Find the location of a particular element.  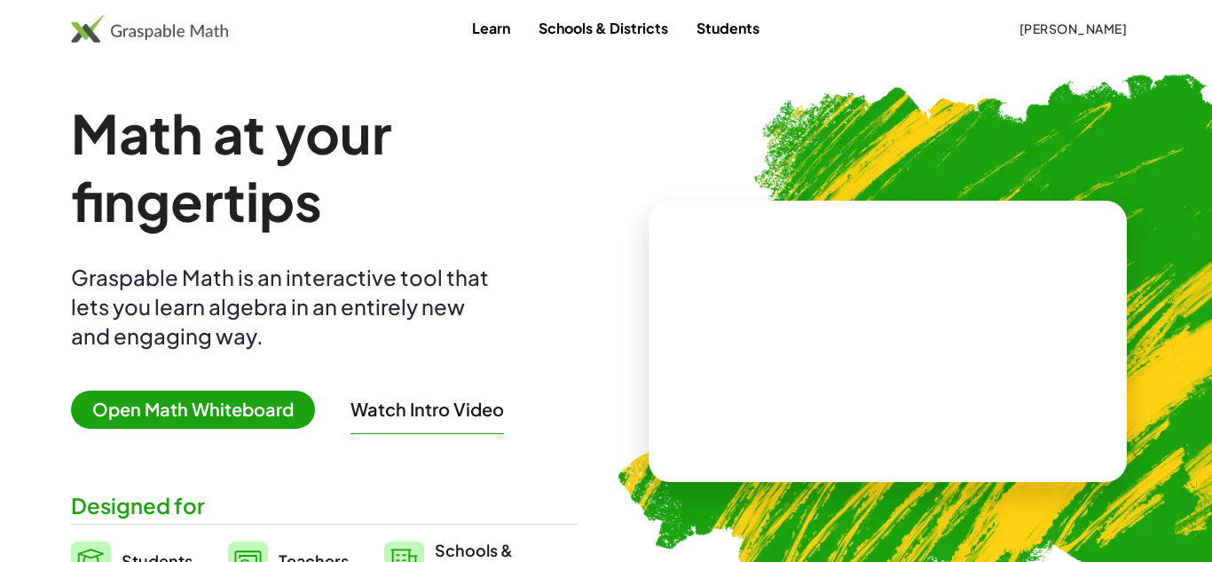

span: Open Math Whiteboard is located at coordinates (193, 409).